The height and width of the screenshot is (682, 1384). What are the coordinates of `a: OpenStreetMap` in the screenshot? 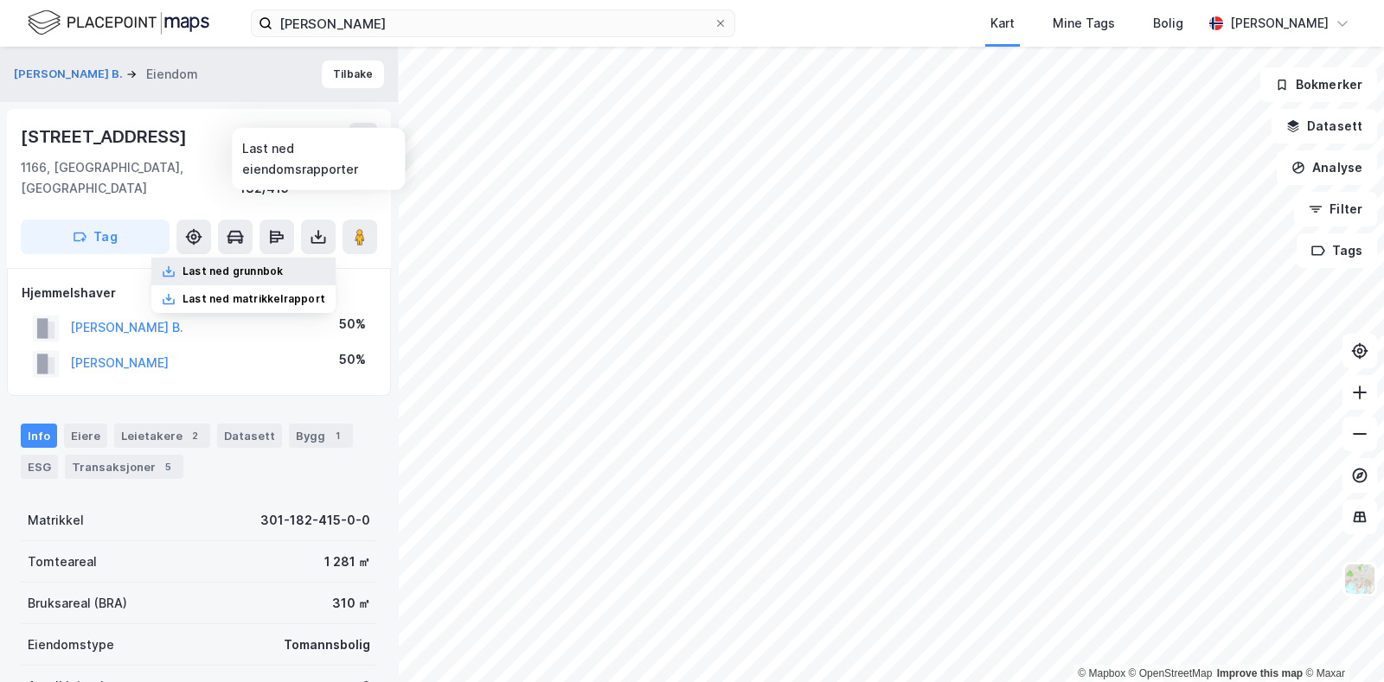 It's located at (1170, 674).